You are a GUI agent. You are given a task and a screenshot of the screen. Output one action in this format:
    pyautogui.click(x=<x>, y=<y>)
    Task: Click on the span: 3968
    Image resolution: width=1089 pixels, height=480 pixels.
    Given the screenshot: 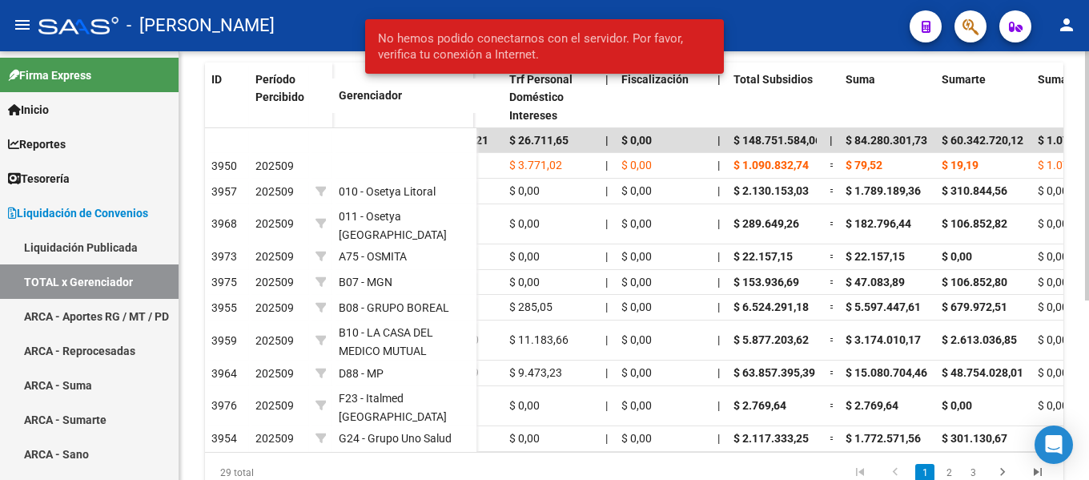 What is the action you would take?
    pyautogui.click(x=224, y=223)
    